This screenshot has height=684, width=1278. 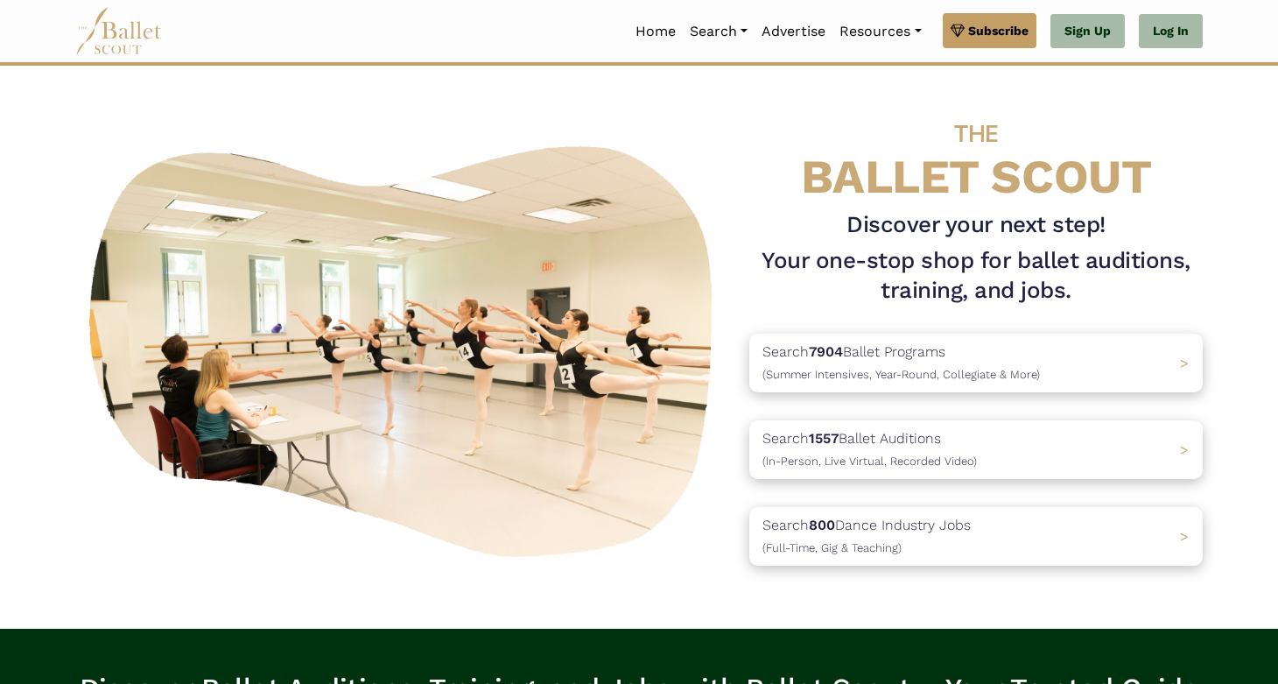 What do you see at coordinates (998, 31) in the screenshot?
I see `span: Subscribe` at bounding box center [998, 31].